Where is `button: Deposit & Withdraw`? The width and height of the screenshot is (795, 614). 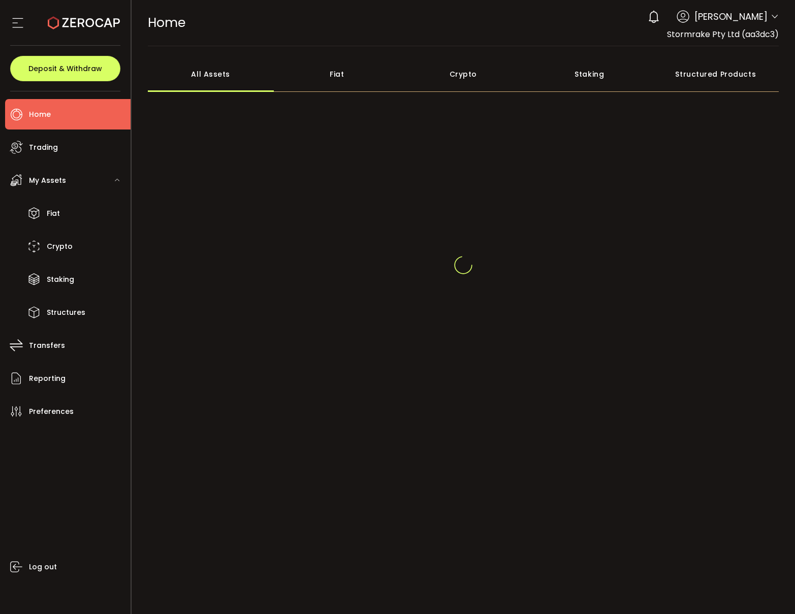 button: Deposit & Withdraw is located at coordinates (65, 69).